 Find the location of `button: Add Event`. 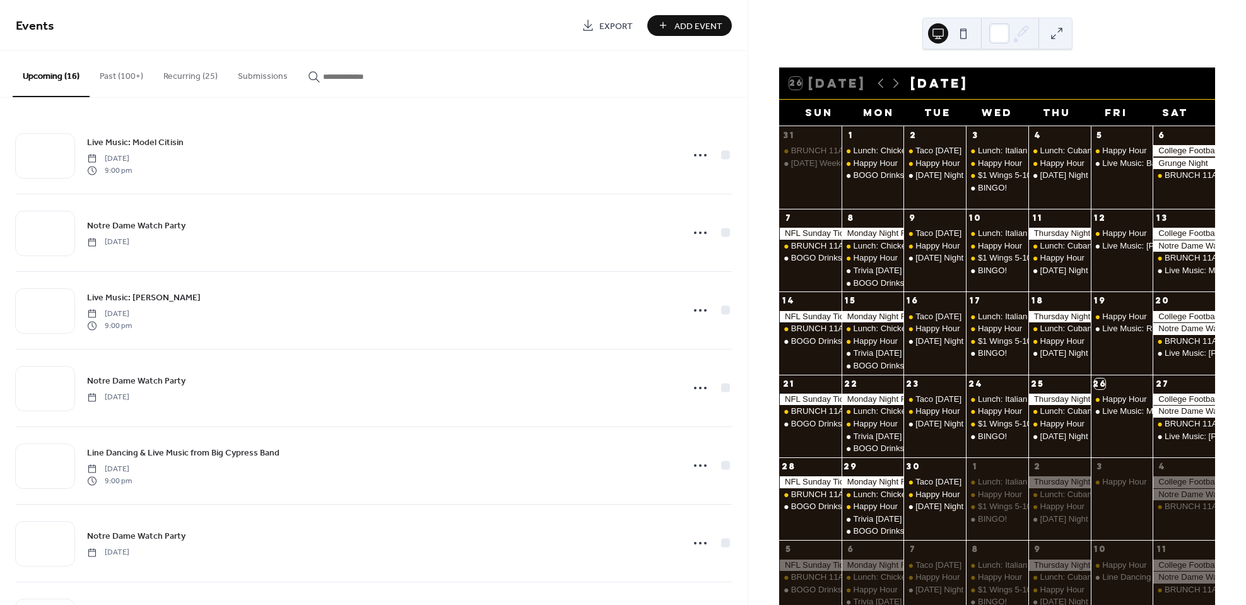

button: Add Event is located at coordinates (689, 25).